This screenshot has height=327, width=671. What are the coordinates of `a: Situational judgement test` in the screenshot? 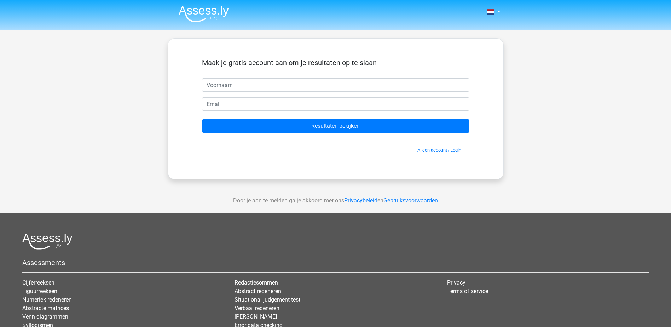 It's located at (268, 299).